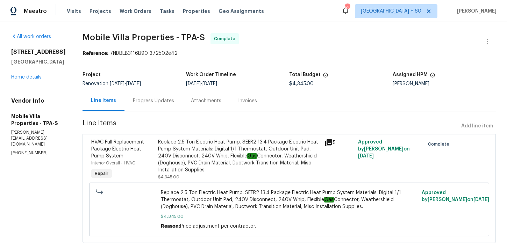 This screenshot has width=507, height=251. What do you see at coordinates (26, 77) in the screenshot?
I see `a: Home details` at bounding box center [26, 77].